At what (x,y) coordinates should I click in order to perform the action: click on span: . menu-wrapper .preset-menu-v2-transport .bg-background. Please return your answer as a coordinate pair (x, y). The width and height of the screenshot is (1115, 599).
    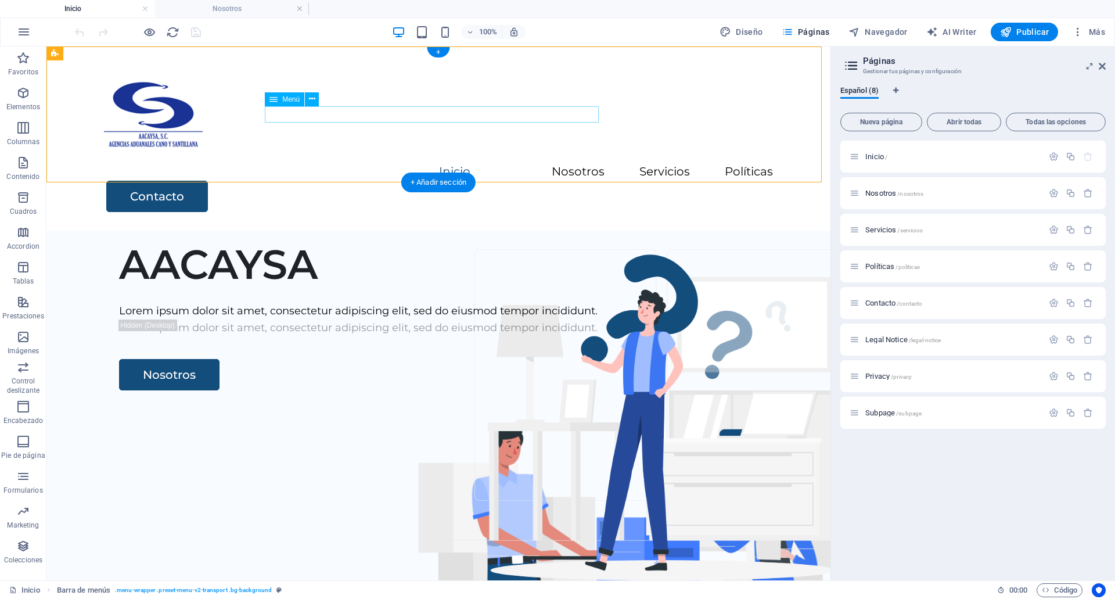
    Looking at the image, I should click on (193, 590).